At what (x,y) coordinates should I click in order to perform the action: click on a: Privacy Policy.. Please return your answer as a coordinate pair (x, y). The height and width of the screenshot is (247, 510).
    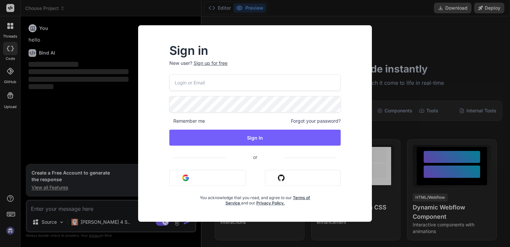
    Looking at the image, I should click on (270, 202).